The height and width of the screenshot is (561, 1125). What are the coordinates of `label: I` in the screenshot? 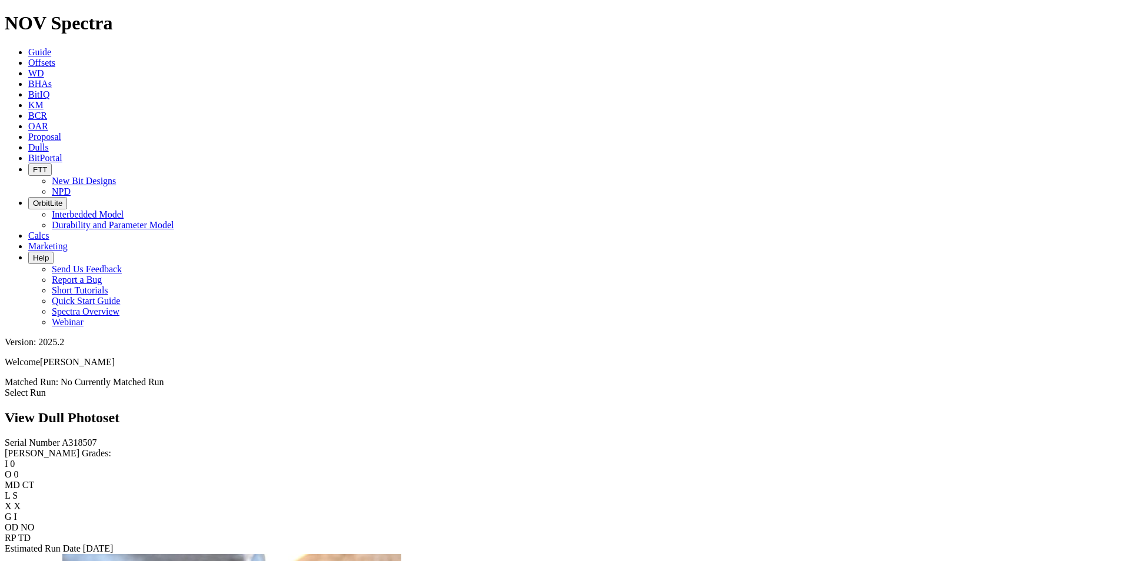 It's located at (6, 464).